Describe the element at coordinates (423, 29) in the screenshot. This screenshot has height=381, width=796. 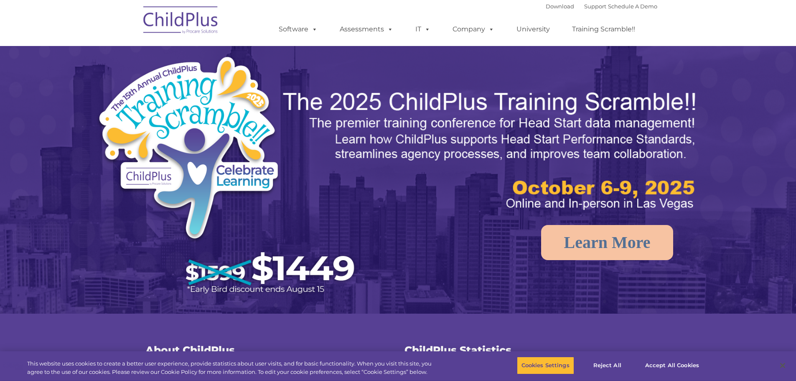
I see `a: IT` at that location.